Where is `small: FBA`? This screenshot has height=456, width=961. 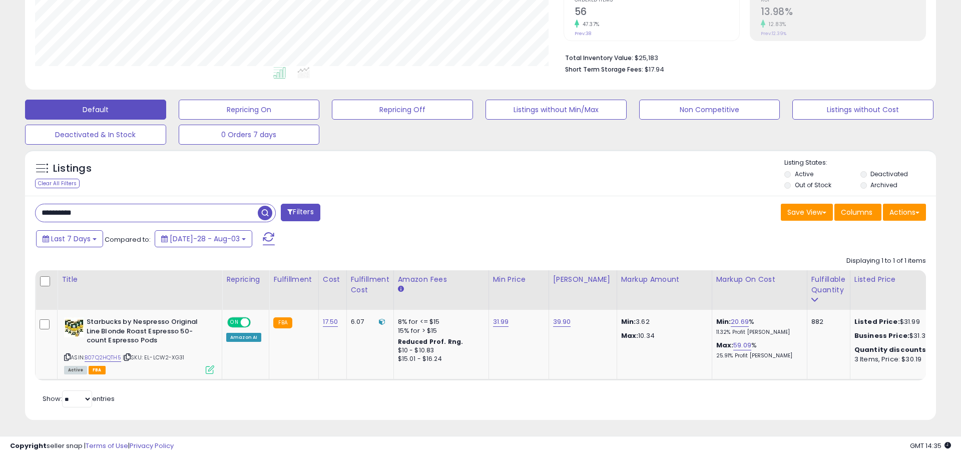 small: FBA is located at coordinates (282, 323).